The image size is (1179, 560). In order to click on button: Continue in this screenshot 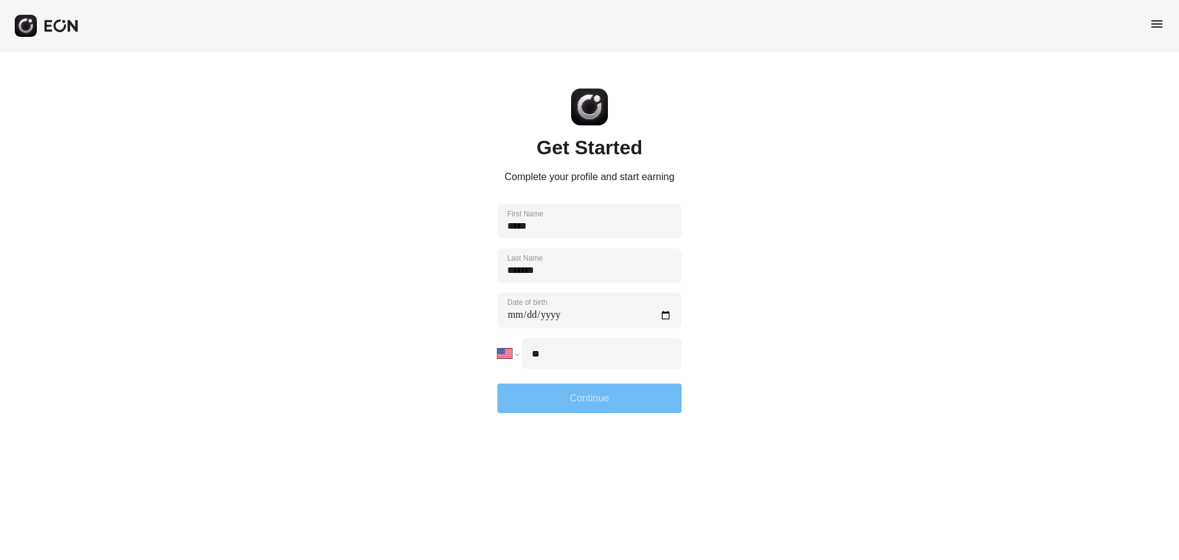, I will do `click(590, 398)`.